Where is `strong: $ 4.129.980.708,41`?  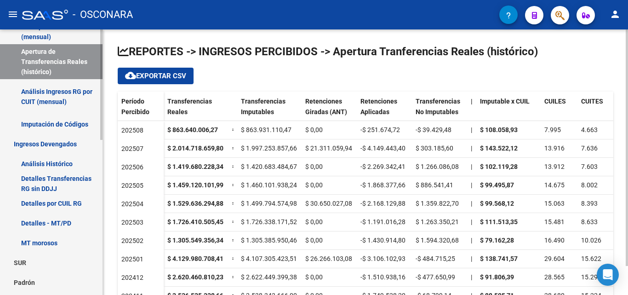 strong: $ 4.129.980.708,41 is located at coordinates (196, 259).